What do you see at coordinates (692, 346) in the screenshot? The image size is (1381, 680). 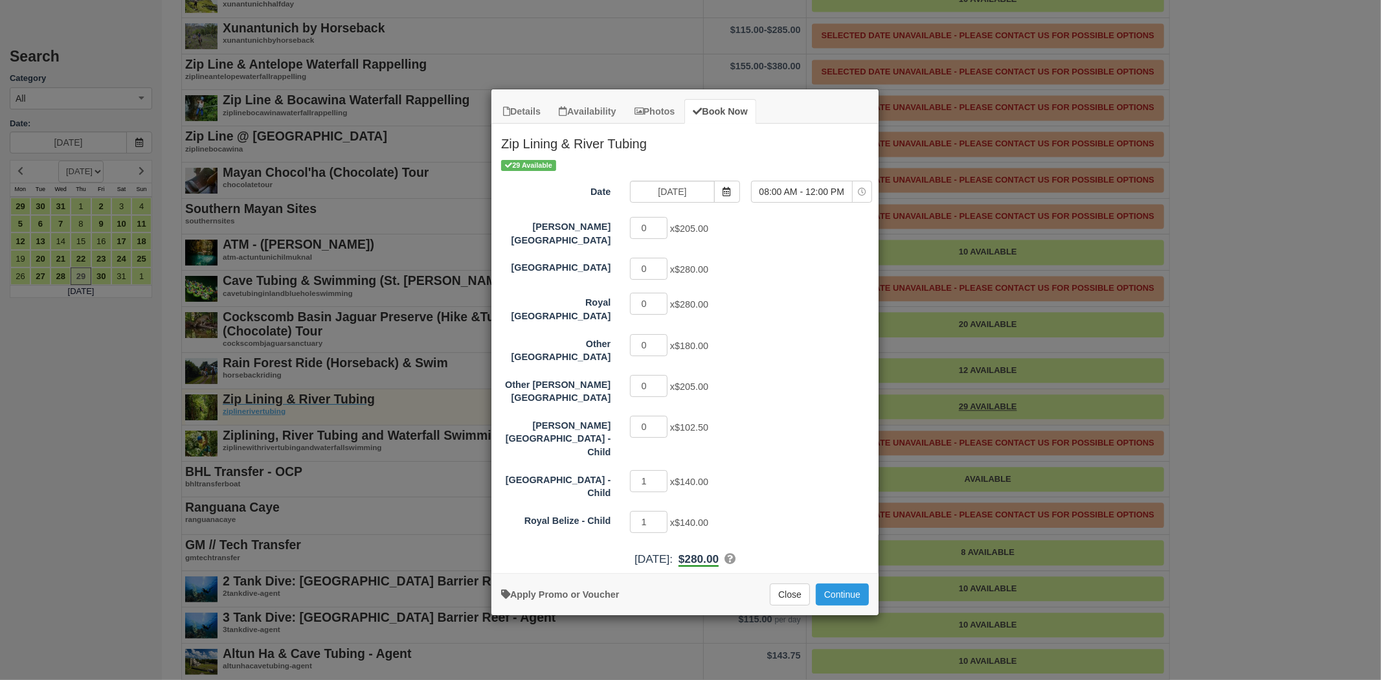 I see `span: $180.00` at bounding box center [692, 346].